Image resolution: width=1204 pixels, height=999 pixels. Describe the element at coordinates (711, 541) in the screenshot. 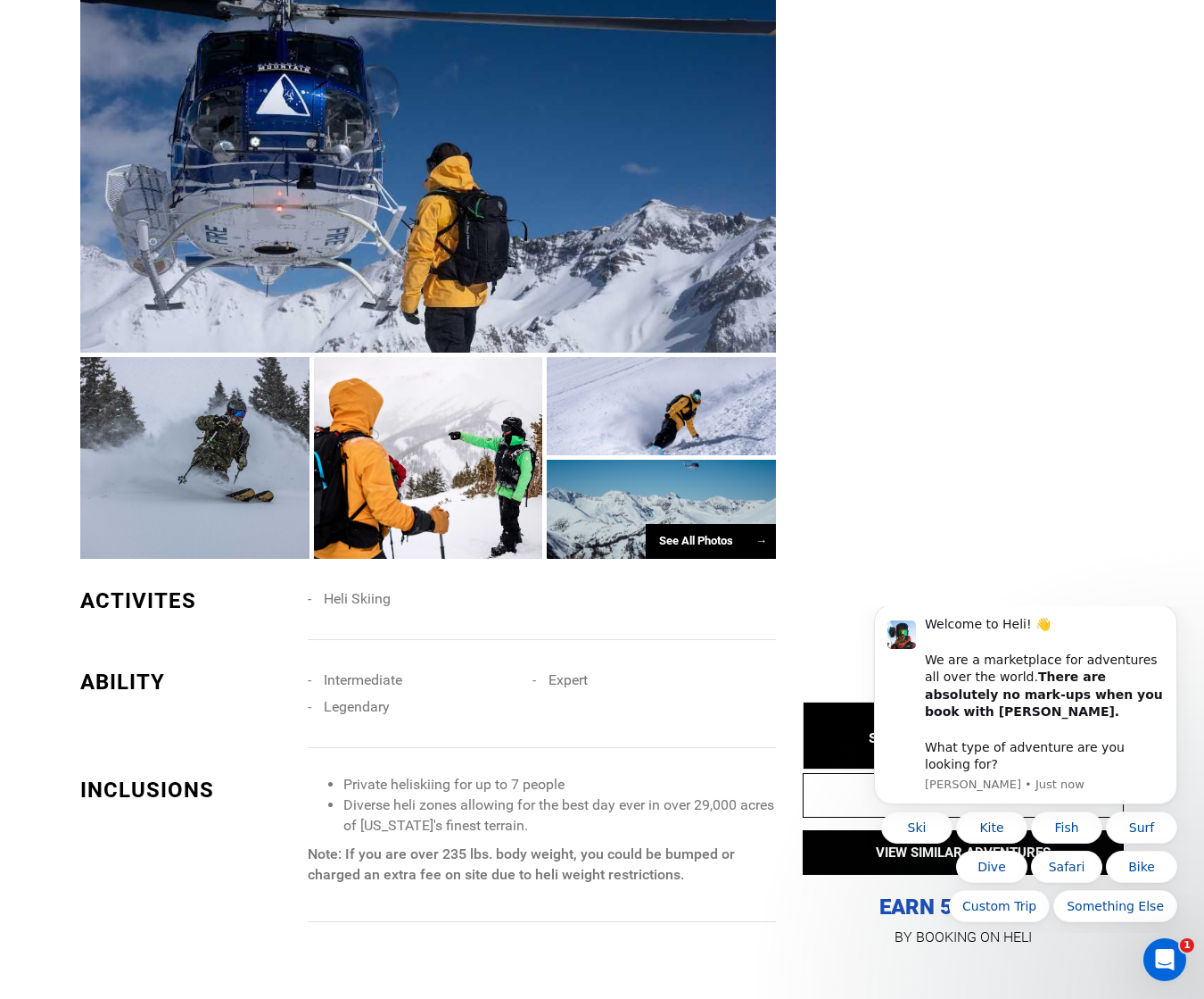

I see `div: See All Photos` at that location.